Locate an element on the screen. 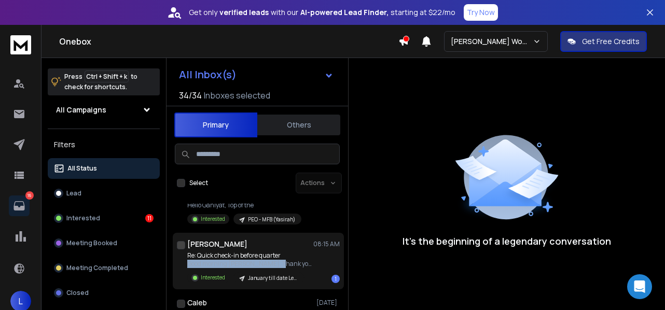 The width and height of the screenshot is (665, 310). p: 08:15 AM is located at coordinates (326, 244).